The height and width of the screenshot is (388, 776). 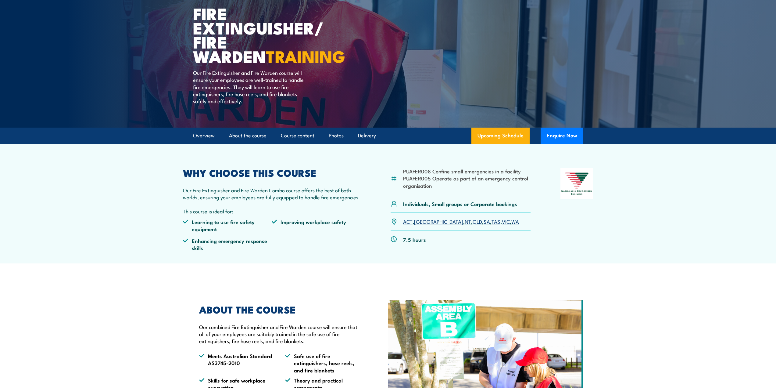 I want to click on p: 7.5 hours, so click(x=415, y=239).